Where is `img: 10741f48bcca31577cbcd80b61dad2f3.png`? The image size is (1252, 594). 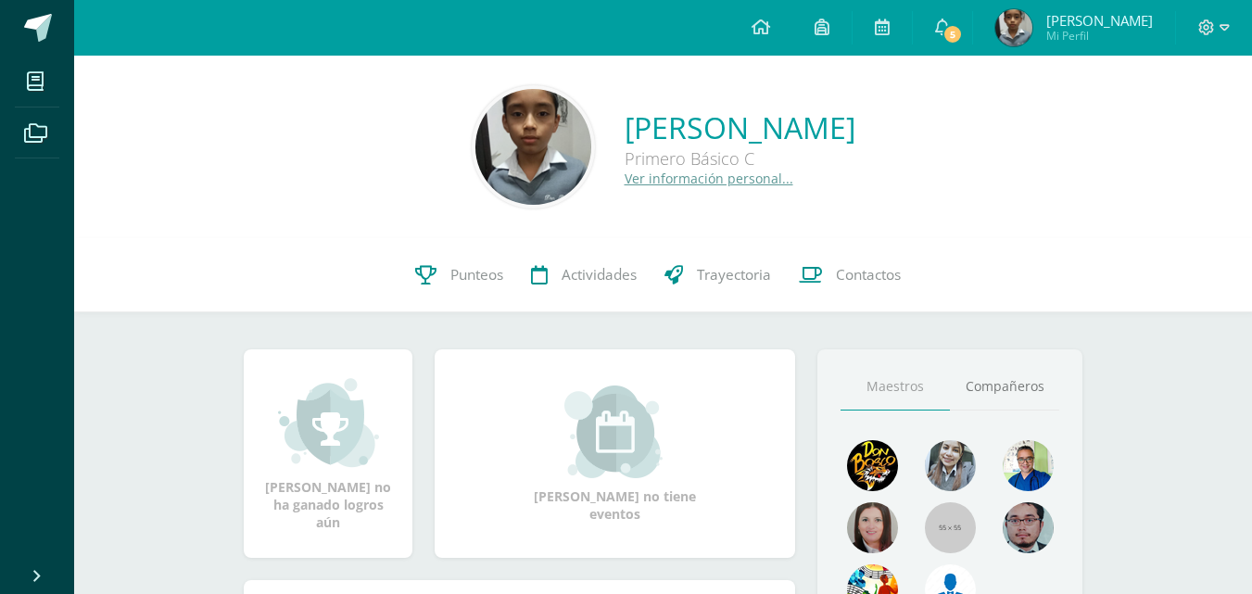
img: 10741f48bcca31577cbcd80b61dad2f3.png is located at coordinates (1028, 465).